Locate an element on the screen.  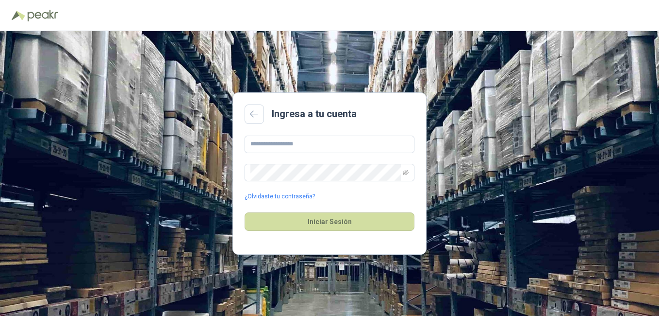
h2: Ingresa a tu cuenta is located at coordinates (314, 114).